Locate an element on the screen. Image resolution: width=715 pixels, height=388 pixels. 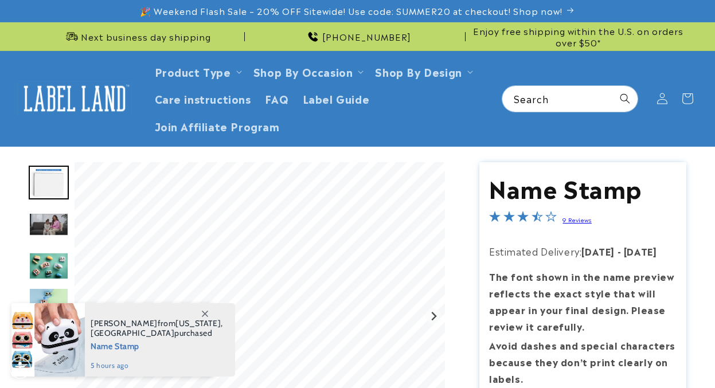
a: FAQ is located at coordinates (277, 98).